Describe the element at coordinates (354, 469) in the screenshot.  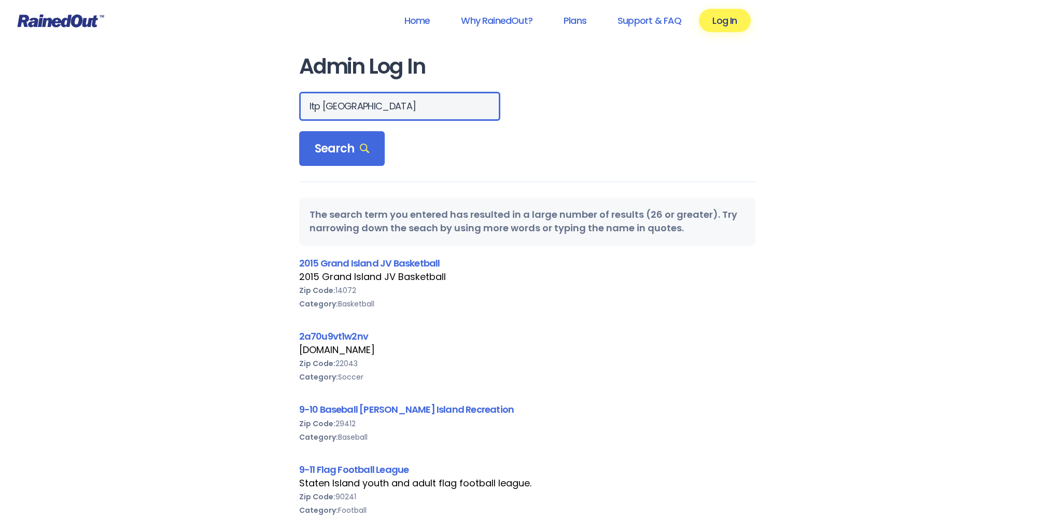
I see `a: 9-11 Flag Football League` at that location.